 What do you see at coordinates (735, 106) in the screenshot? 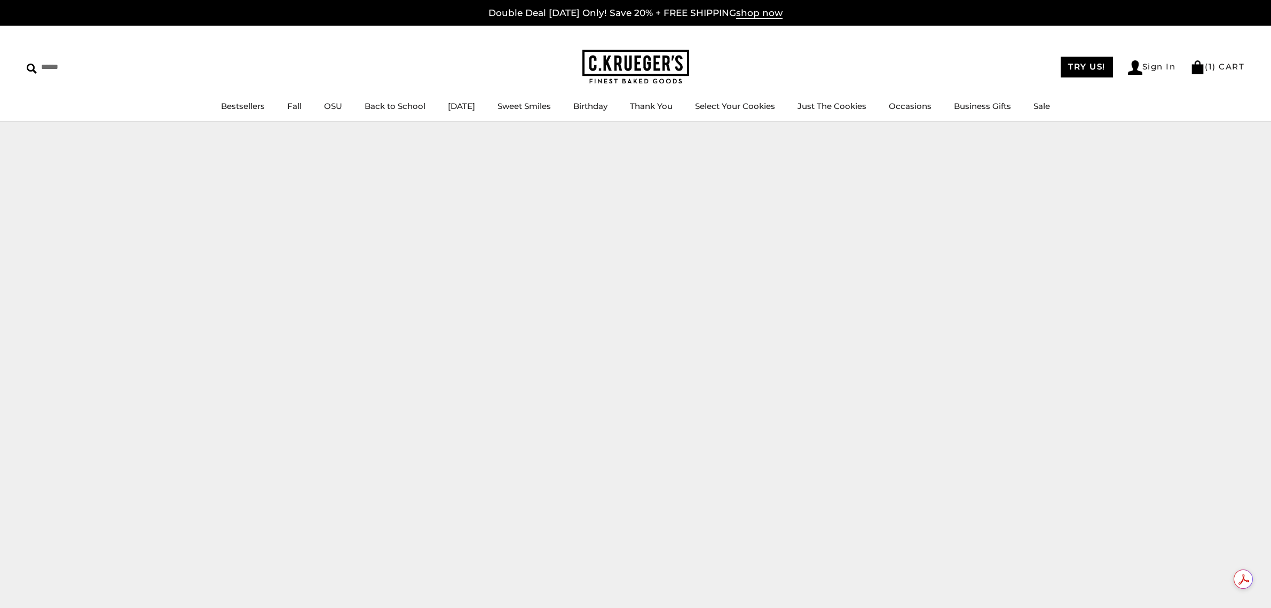
I see `a: Select Your Cookies` at bounding box center [735, 106].